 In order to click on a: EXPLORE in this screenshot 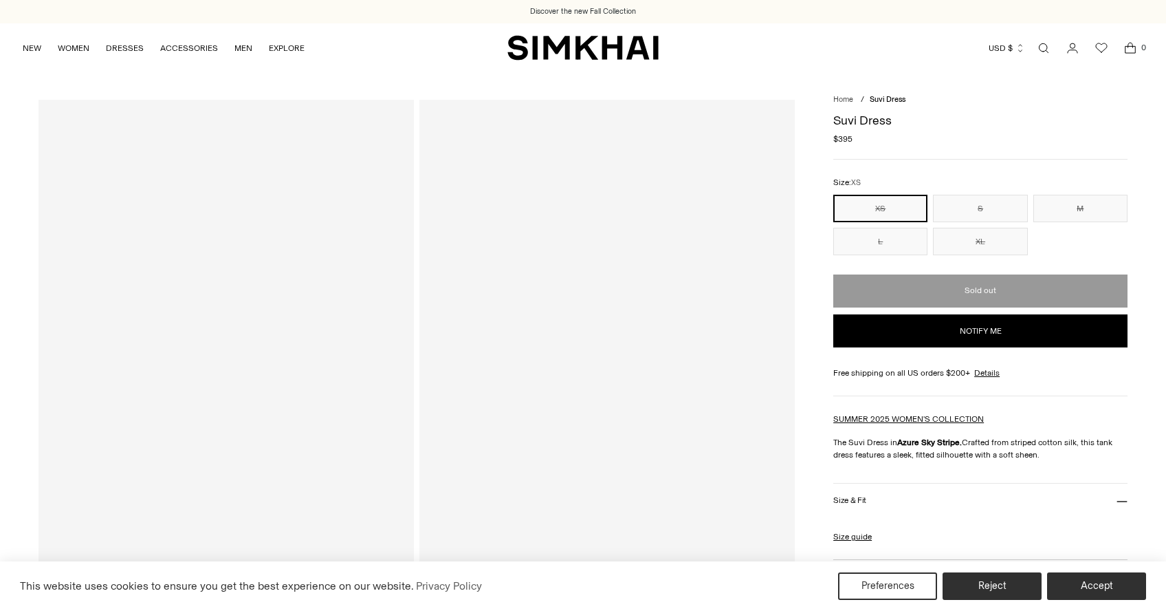, I will do `click(287, 48)`.